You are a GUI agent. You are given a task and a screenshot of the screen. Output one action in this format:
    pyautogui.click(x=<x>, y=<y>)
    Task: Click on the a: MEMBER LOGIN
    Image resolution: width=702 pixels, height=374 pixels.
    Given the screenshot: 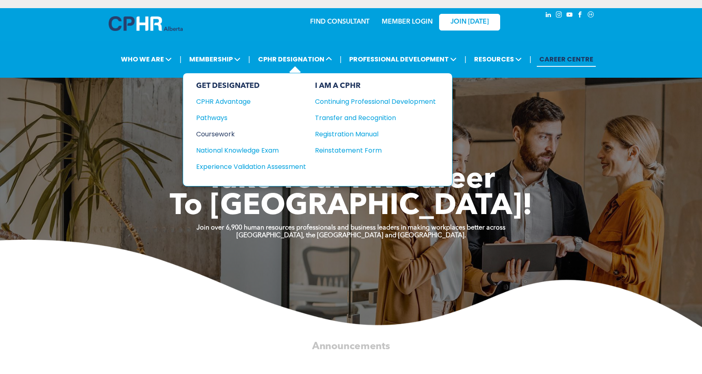 What is the action you would take?
    pyautogui.click(x=407, y=22)
    